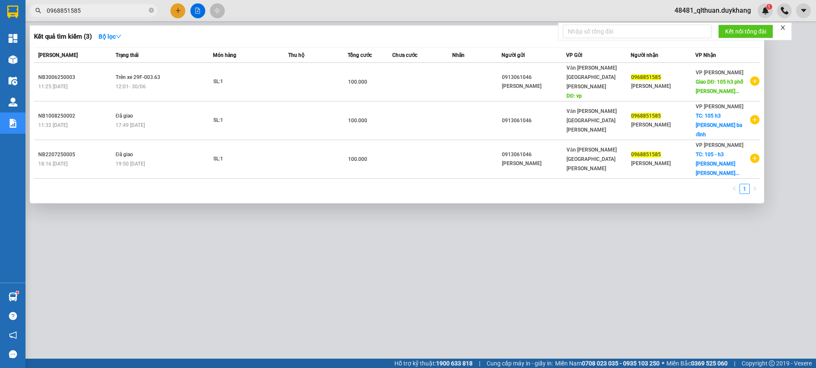  What do you see at coordinates (705, 55) in the screenshot?
I see `span: VP Nhận` at bounding box center [705, 55].